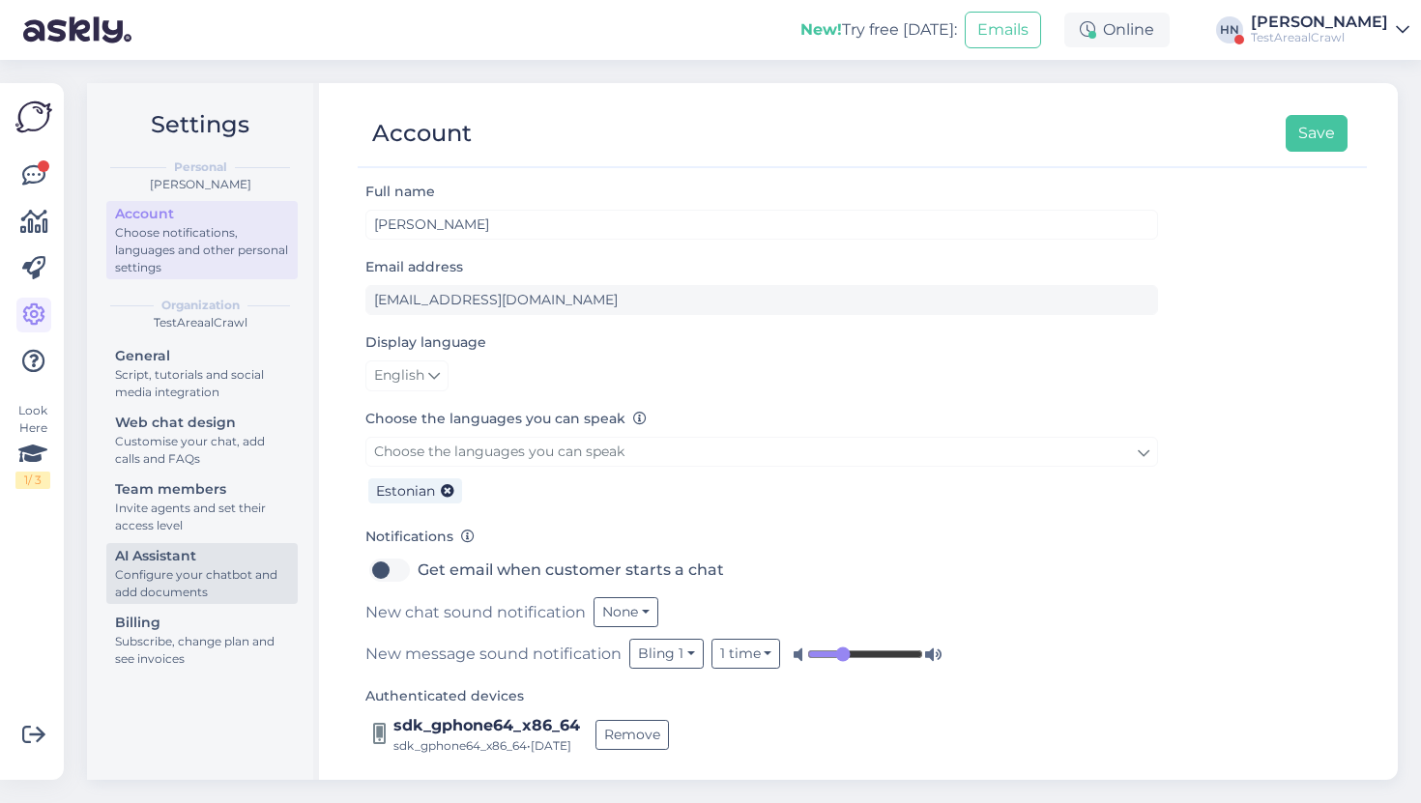  What do you see at coordinates (202, 556) in the screenshot?
I see `div: AI Assistant` at bounding box center [202, 556].